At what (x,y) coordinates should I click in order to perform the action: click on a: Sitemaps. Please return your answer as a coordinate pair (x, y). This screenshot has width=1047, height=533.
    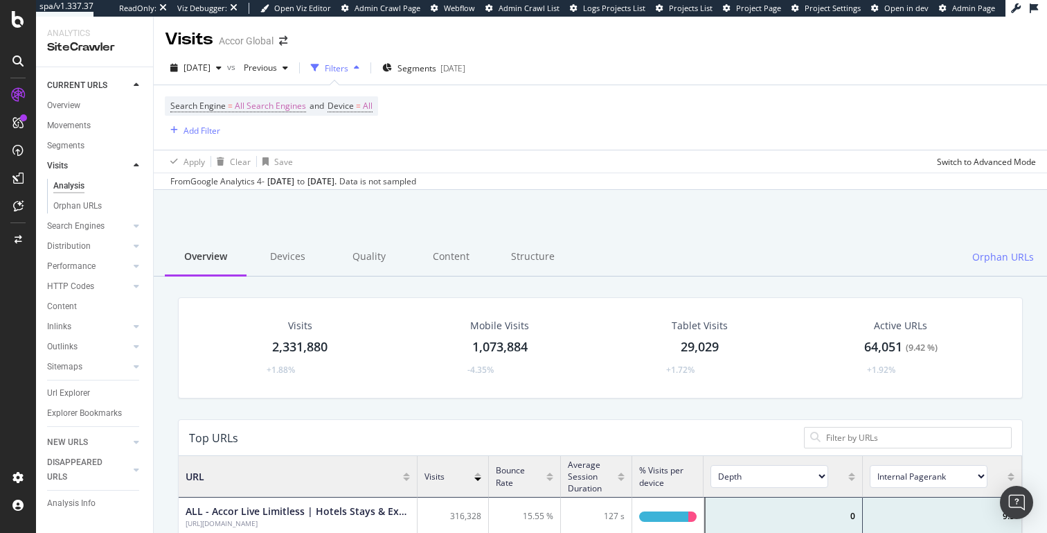
    Looking at the image, I should click on (88, 366).